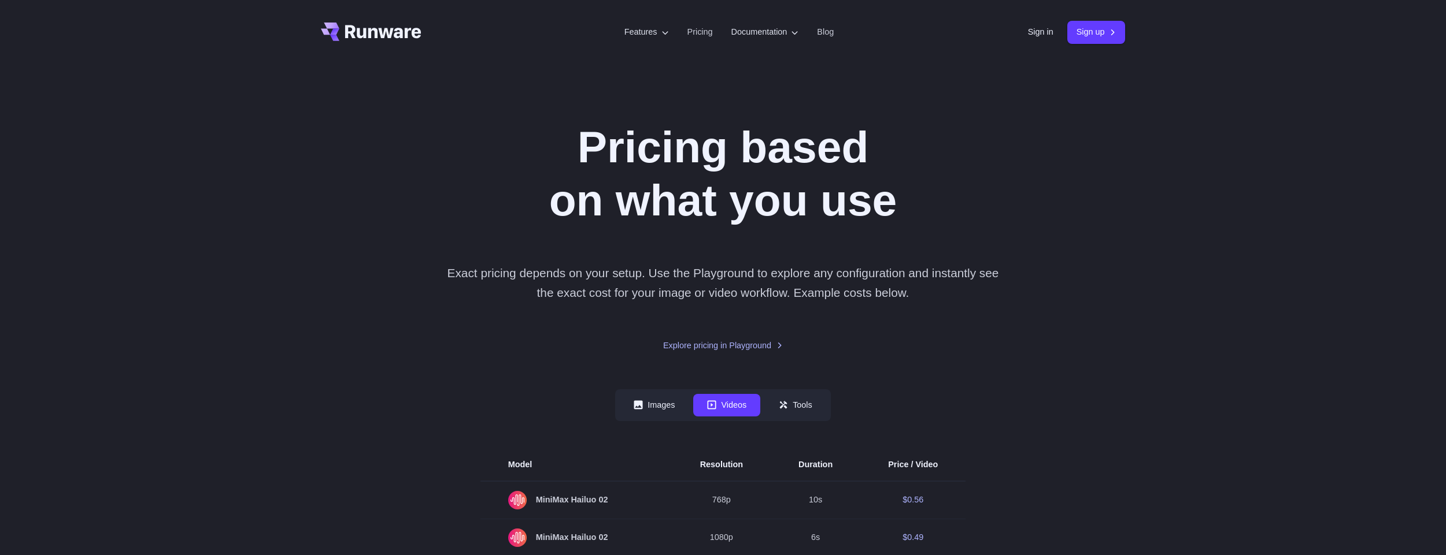 The image size is (1446, 555). I want to click on label: Features, so click(646, 32).